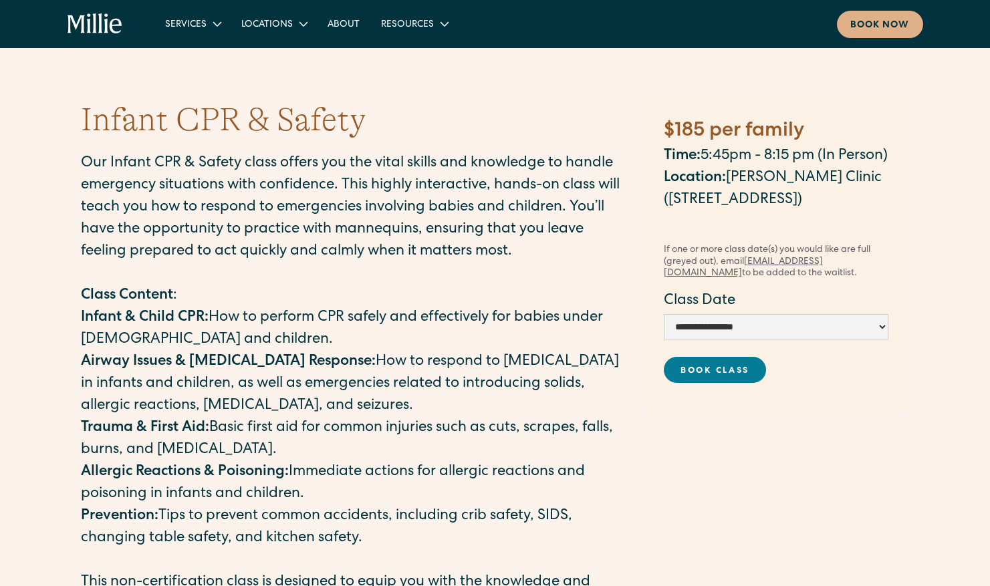  What do you see at coordinates (879, 25) in the screenshot?
I see `div: Book now` at bounding box center [879, 25].